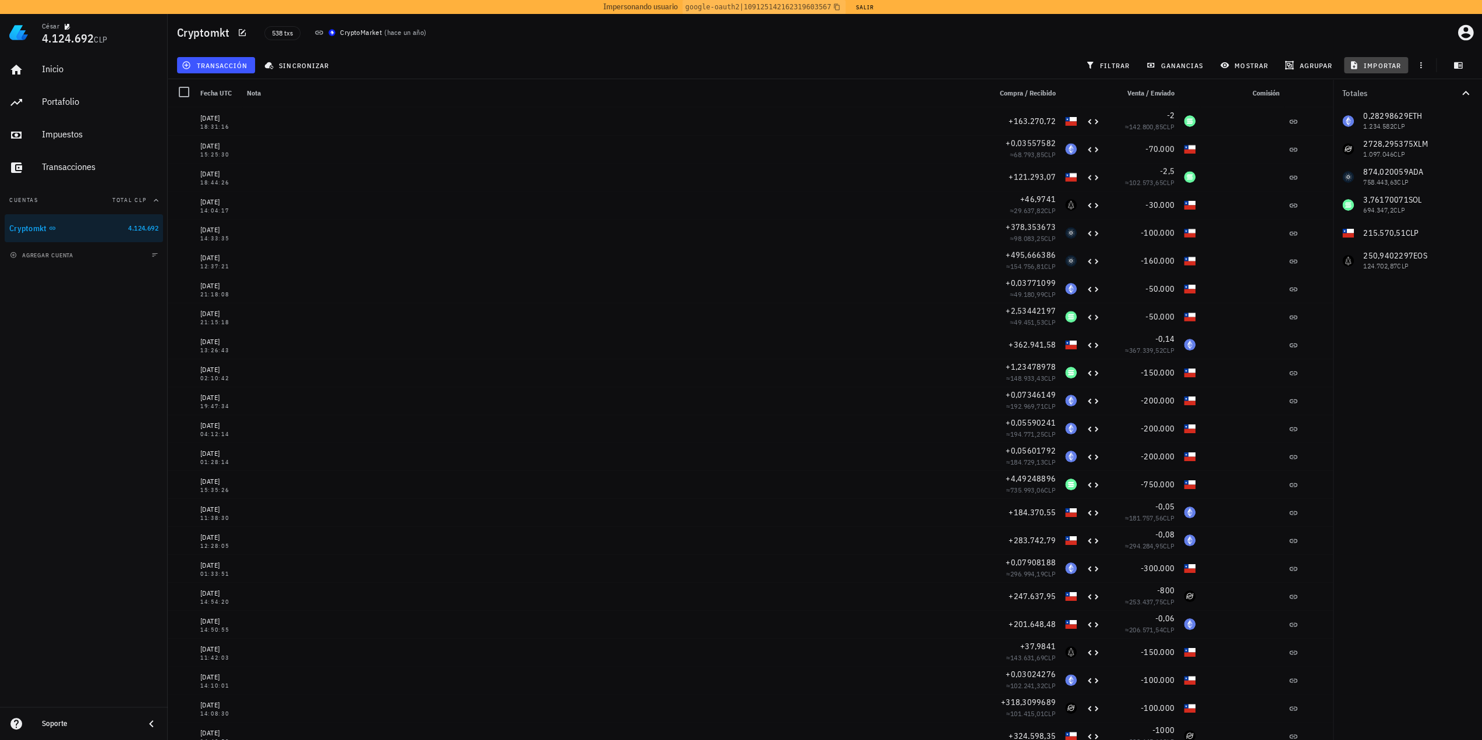 This screenshot has width=1482, height=740. I want to click on span: ganancias, so click(1176, 65).